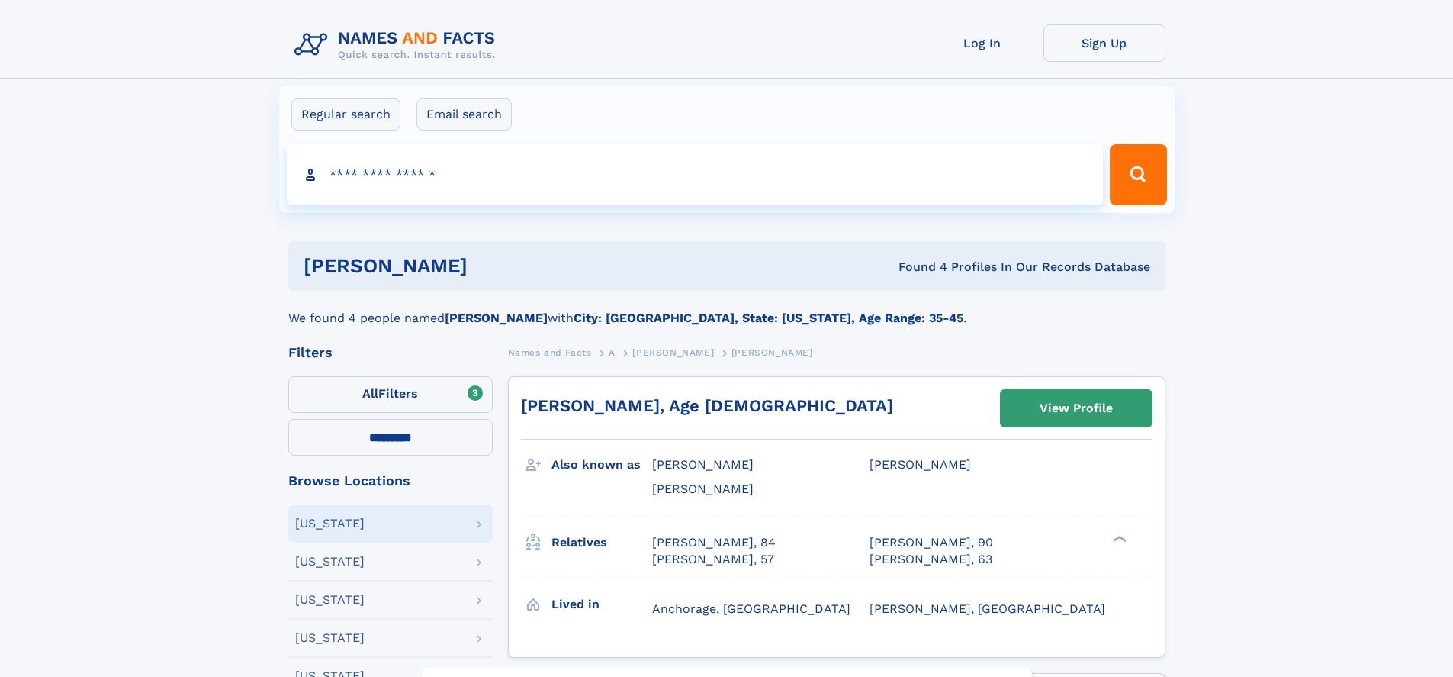 This screenshot has width=1453, height=677. Describe the element at coordinates (391, 352) in the screenshot. I see `div: Filters` at that location.